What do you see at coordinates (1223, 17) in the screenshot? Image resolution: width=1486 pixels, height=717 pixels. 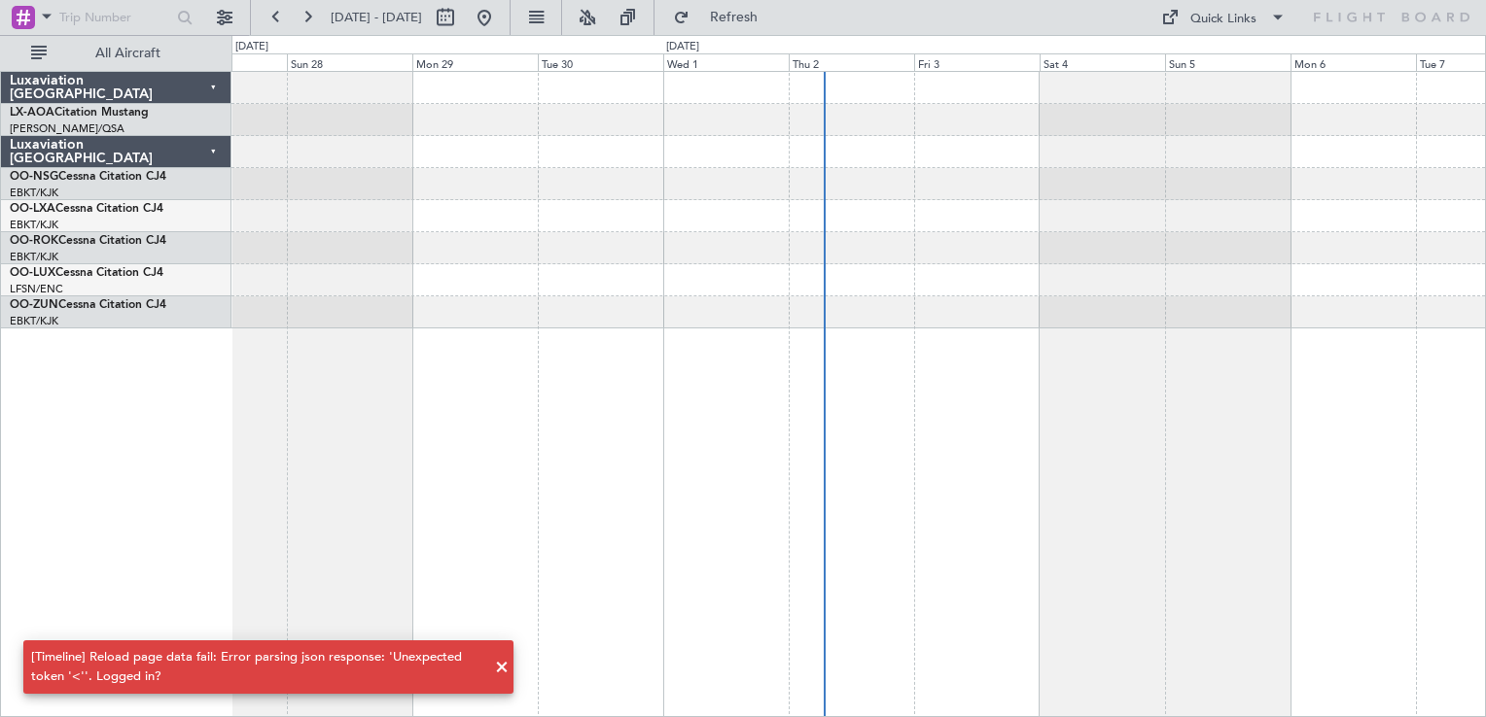 I see `button: Quick Links` at bounding box center [1223, 17].